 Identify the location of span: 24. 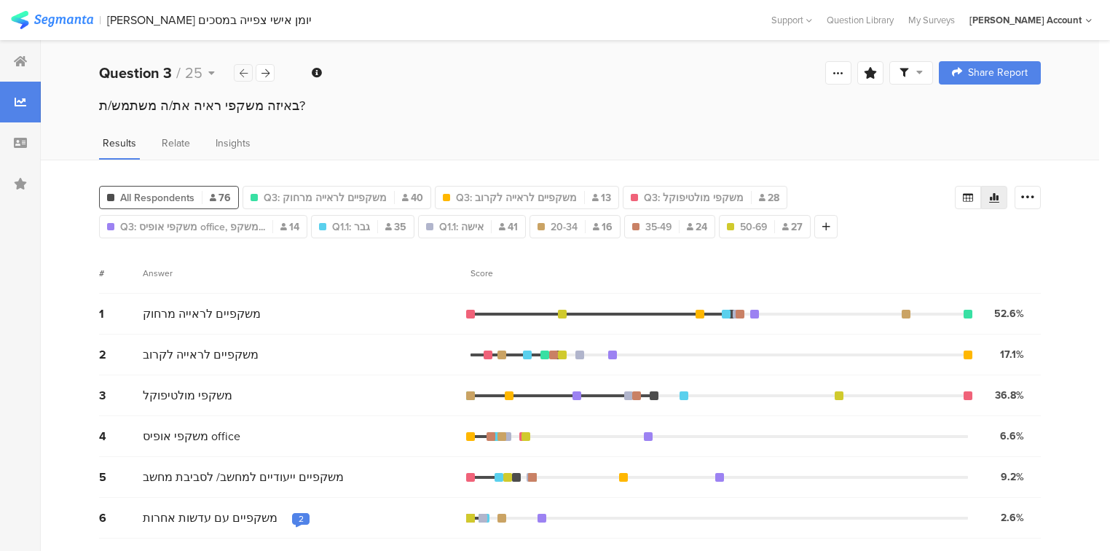
(697, 227).